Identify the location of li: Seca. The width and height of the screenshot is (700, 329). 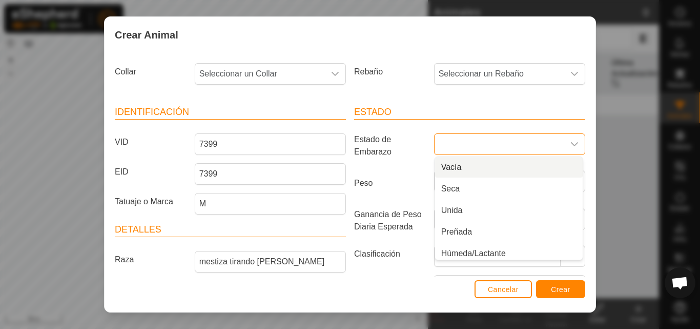
(509, 189).